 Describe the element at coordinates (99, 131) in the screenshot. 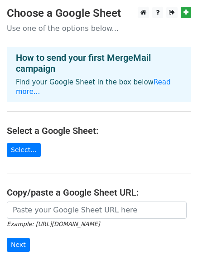

I see `h4: Select a Google Sheet:` at that location.